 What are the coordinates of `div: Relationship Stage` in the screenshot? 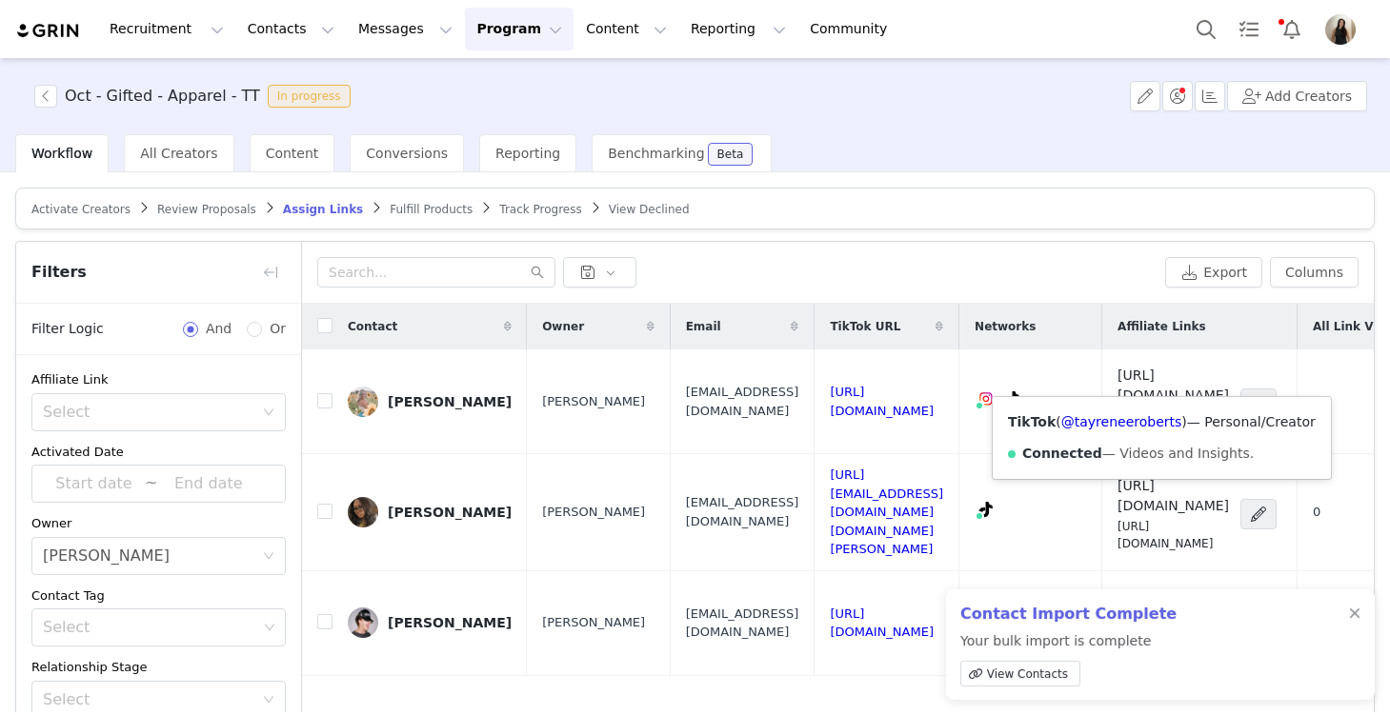 It's located at (158, 668).